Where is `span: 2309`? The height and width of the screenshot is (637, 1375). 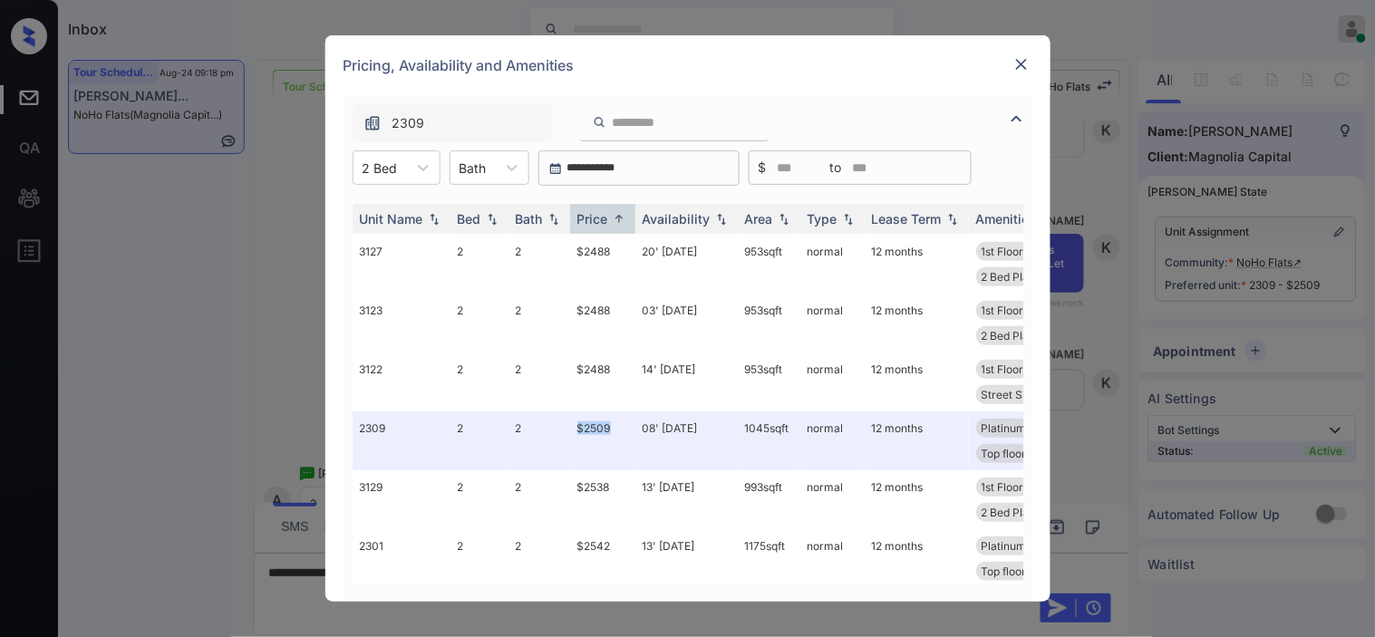 span: 2309 is located at coordinates (409, 123).